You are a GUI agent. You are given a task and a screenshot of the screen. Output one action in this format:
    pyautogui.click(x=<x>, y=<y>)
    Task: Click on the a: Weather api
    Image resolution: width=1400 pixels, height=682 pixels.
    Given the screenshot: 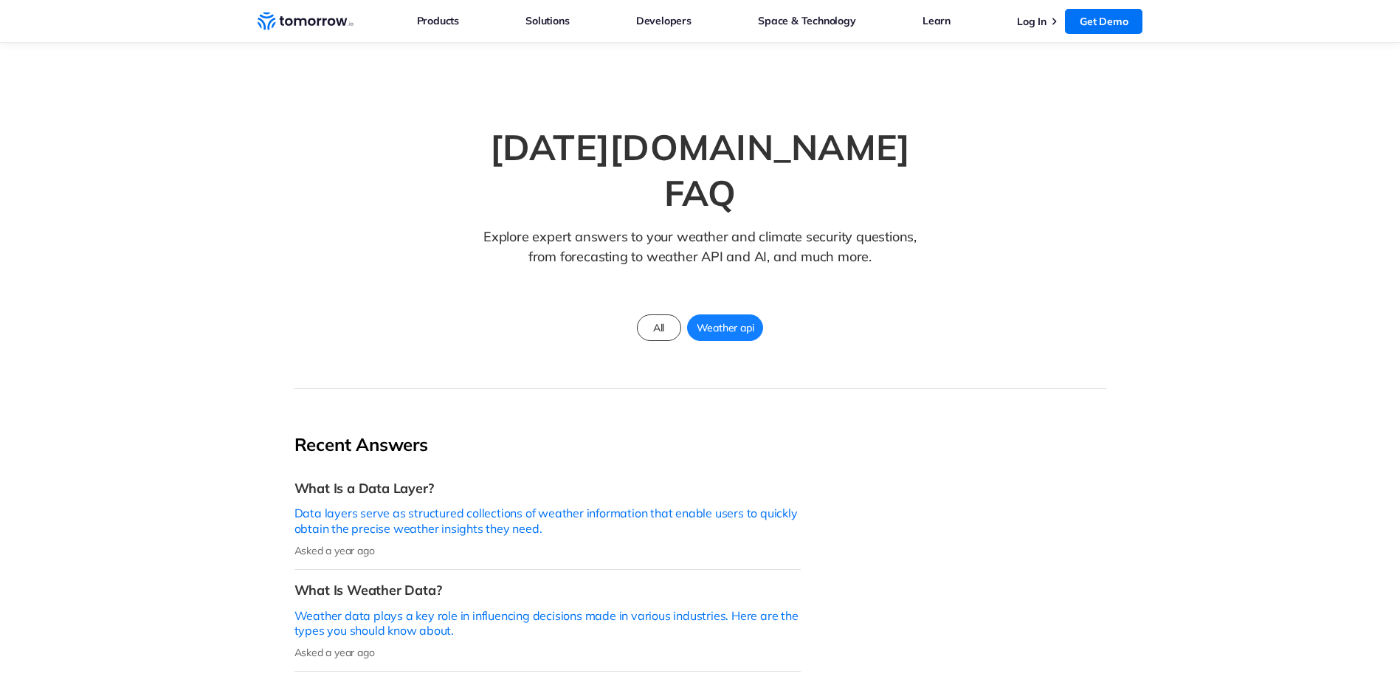 What is the action you would take?
    pyautogui.click(x=726, y=328)
    